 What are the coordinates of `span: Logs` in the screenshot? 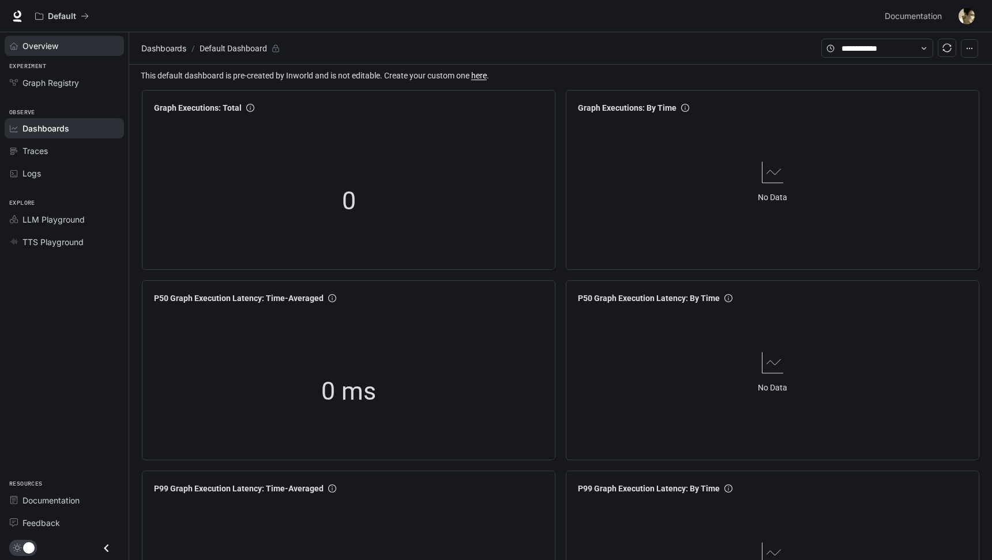 It's located at (32, 173).